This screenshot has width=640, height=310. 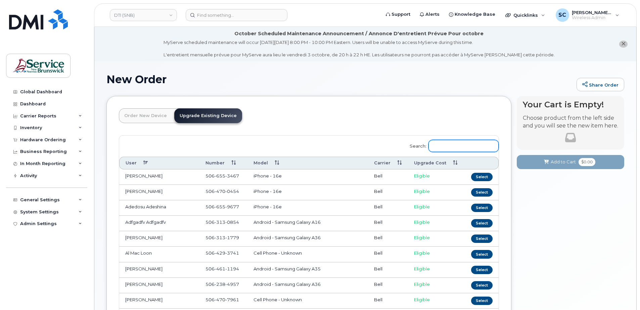 I want to click on span: 3467, so click(x=232, y=176).